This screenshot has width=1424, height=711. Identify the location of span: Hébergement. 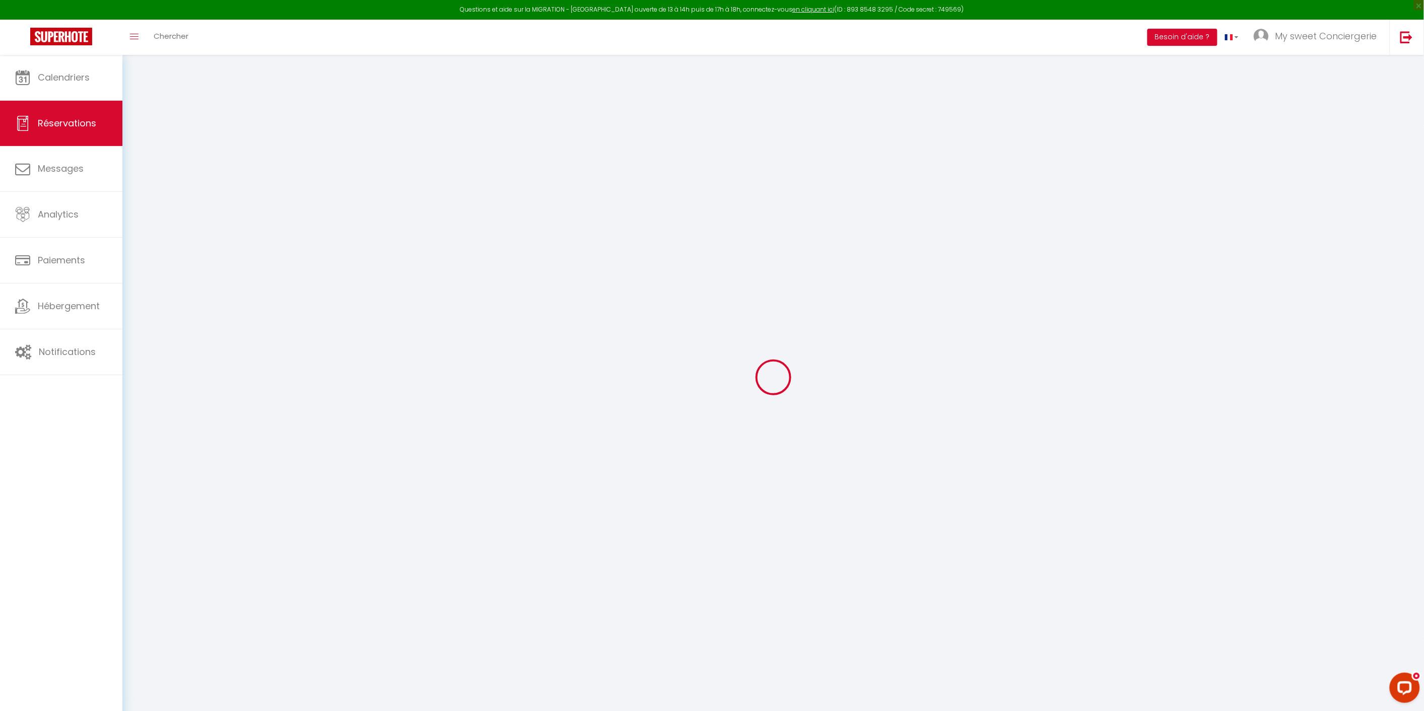
(69, 306).